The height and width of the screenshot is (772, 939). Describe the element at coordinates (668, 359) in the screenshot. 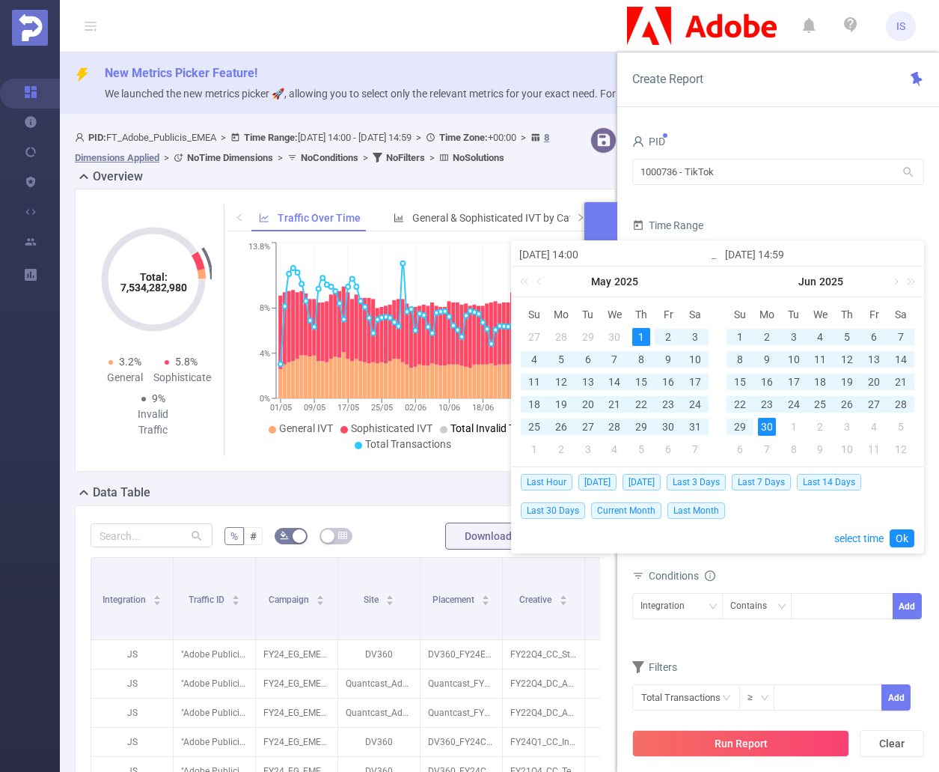

I see `td: May 9, 2025` at that location.